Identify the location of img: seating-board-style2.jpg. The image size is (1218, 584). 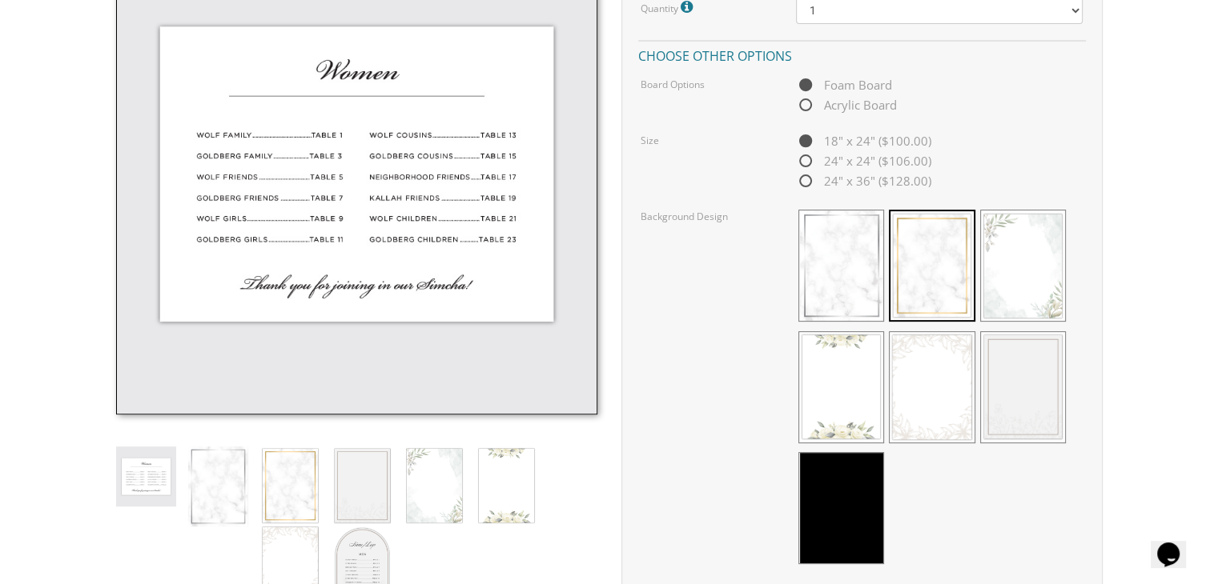
(146, 476).